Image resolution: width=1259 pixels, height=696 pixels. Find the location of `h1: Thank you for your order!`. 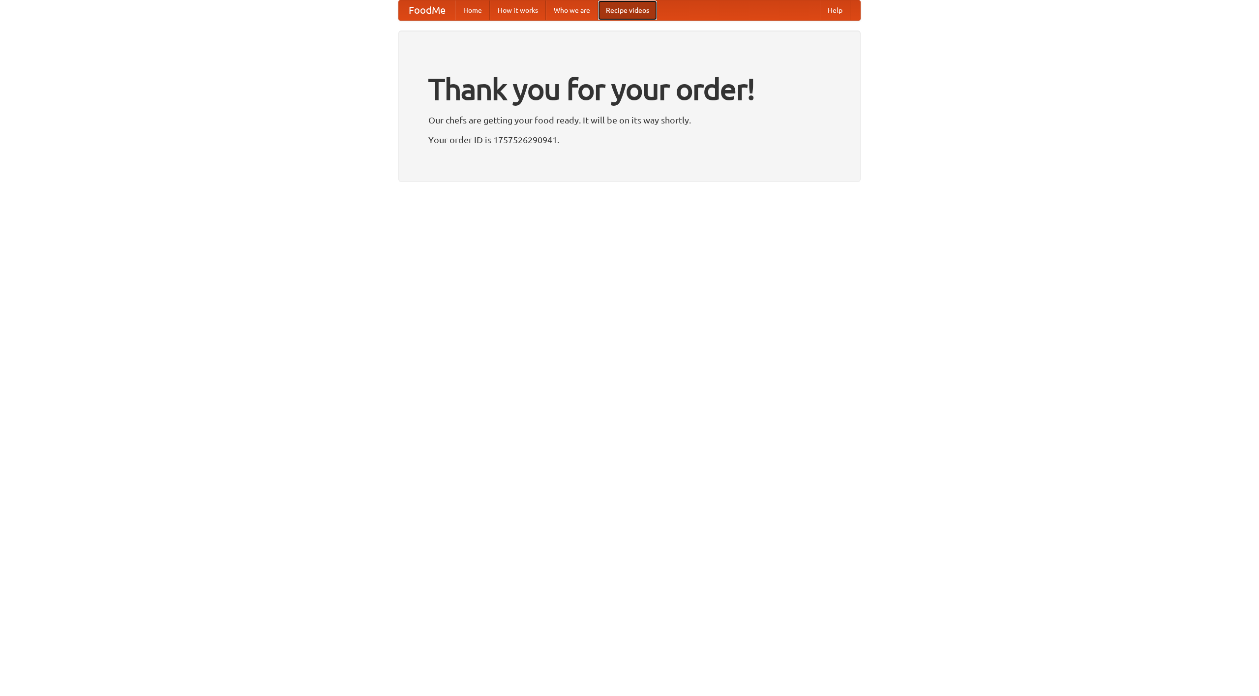

h1: Thank you for your order! is located at coordinates (629, 89).